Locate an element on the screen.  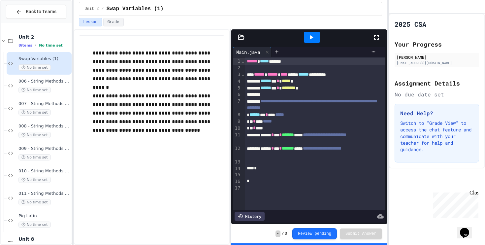
div: 13 is located at coordinates (237, 162).